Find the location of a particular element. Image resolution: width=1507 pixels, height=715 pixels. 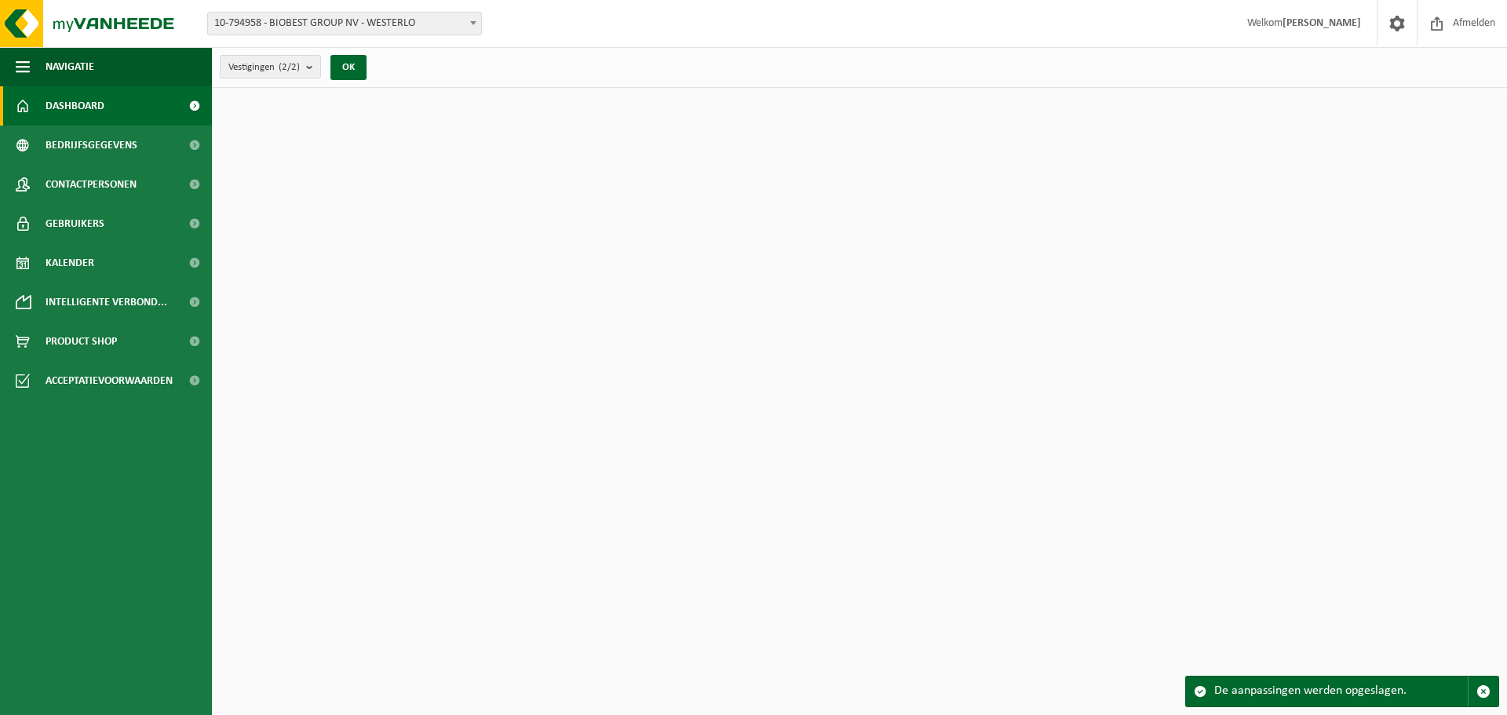

span: Gebruikers is located at coordinates (75, 224).